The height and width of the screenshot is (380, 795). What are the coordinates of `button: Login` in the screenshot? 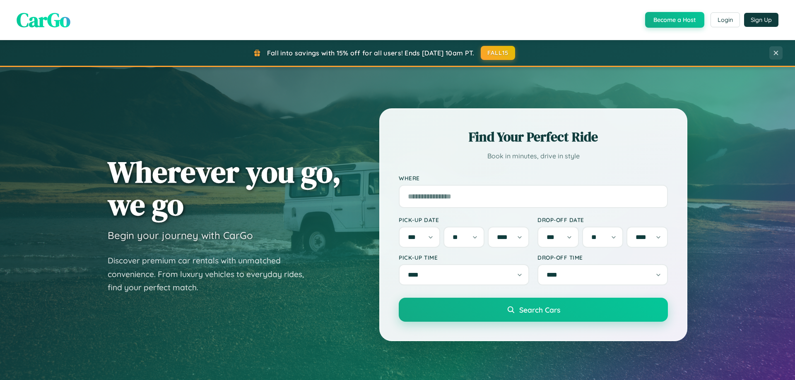 It's located at (725, 20).